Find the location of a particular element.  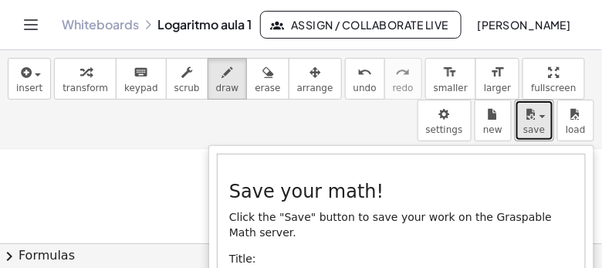

button: keyboardkeypad is located at coordinates (141, 79).